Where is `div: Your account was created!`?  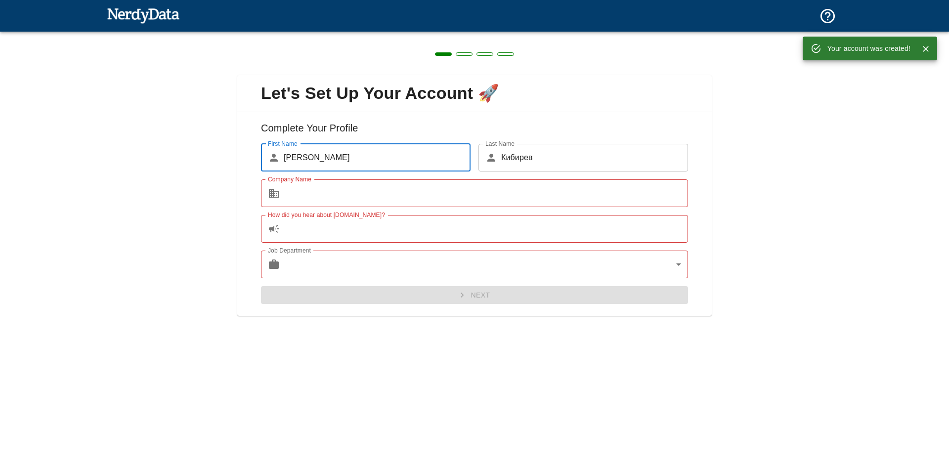 div: Your account was created! is located at coordinates (869, 48).